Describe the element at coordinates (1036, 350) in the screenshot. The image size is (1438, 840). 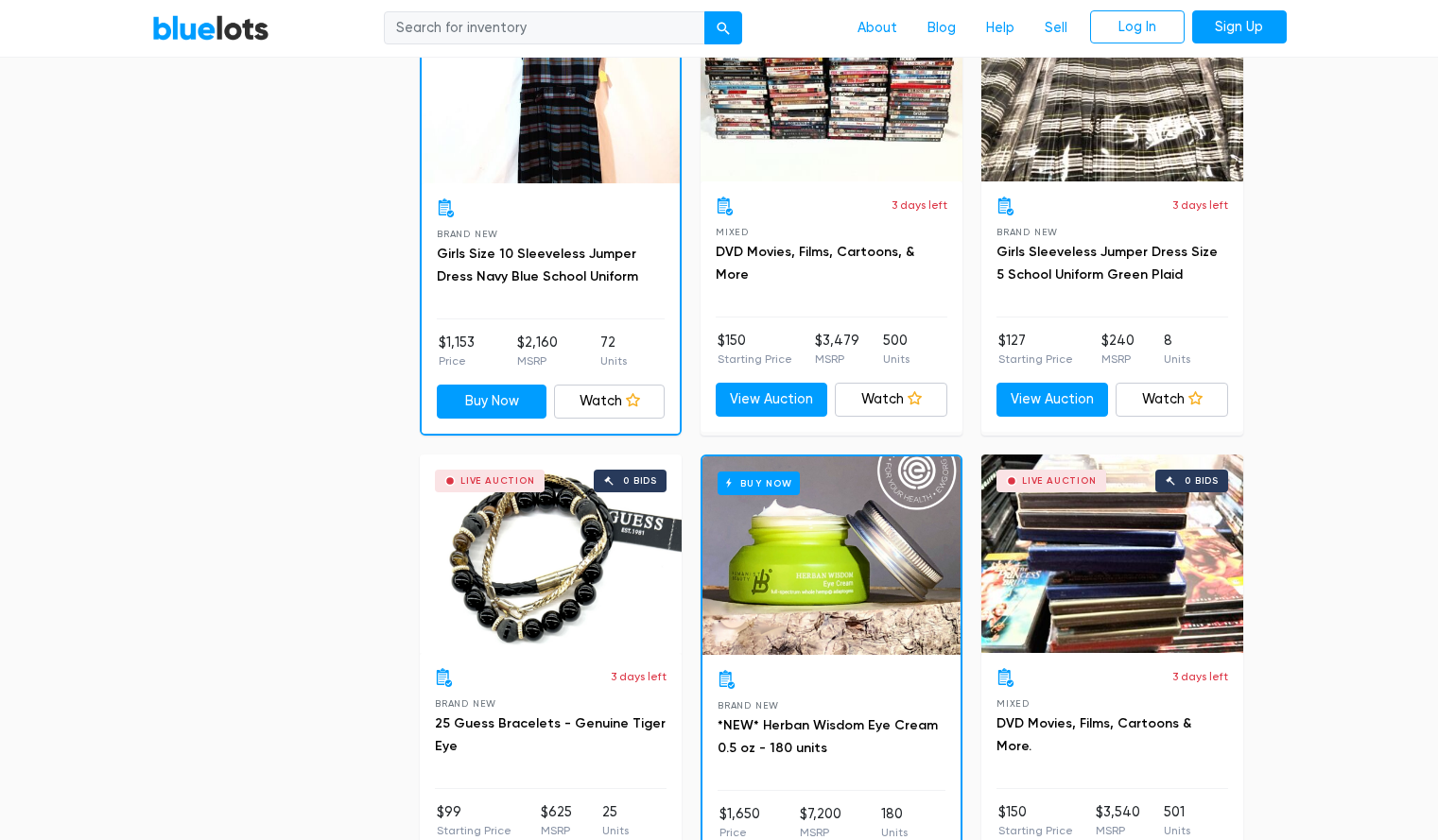
I see `li: $127` at that location.